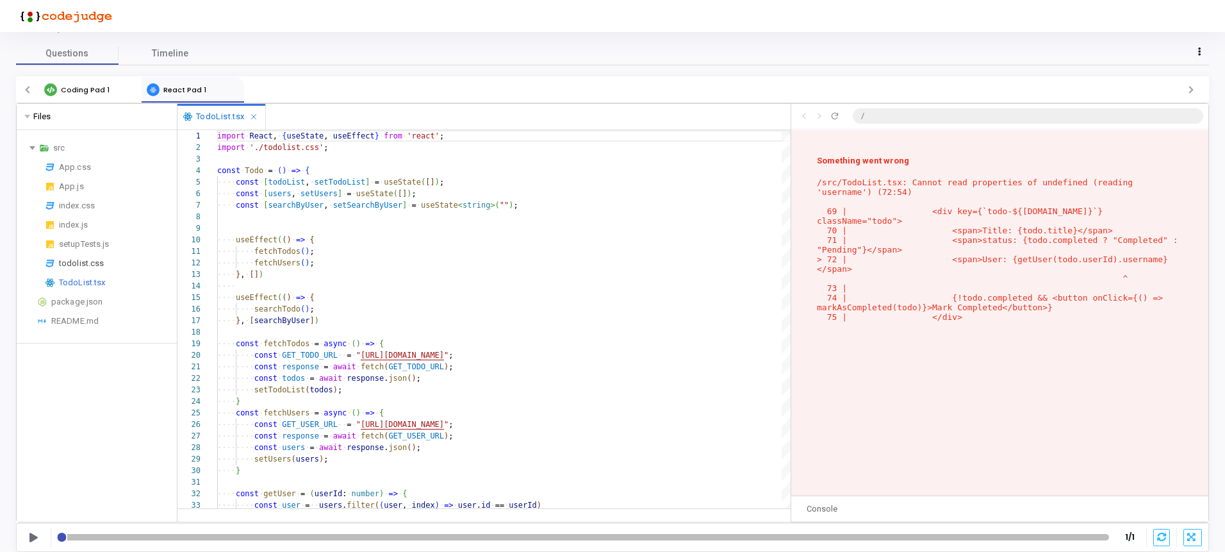 This screenshot has width=1225, height=552. What do you see at coordinates (115, 167) in the screenshot?
I see `div: App.css` at bounding box center [115, 167].